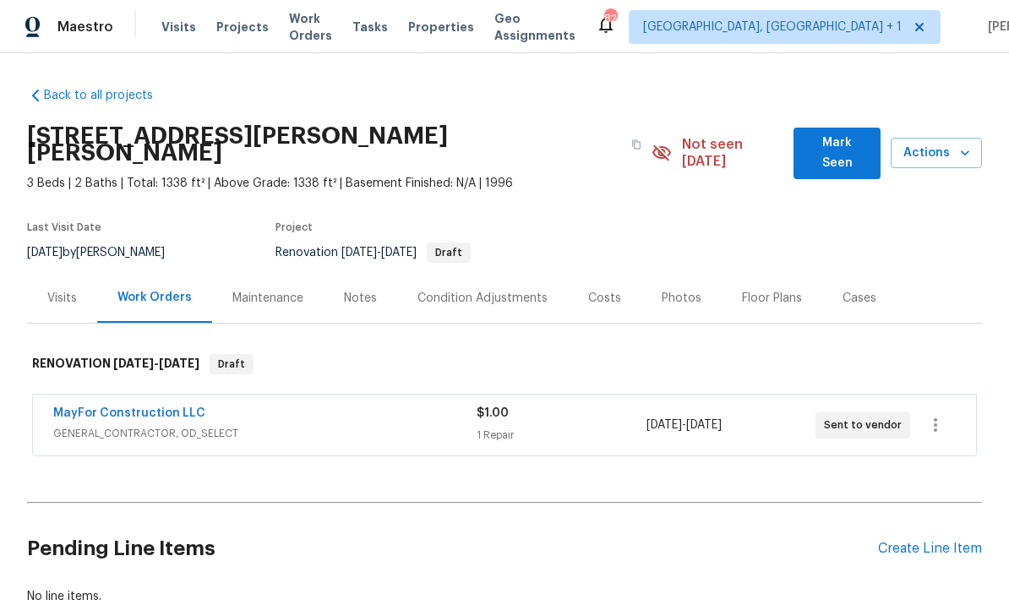 Image resolution: width=1009 pixels, height=605 pixels. What do you see at coordinates (372, 253) in the screenshot?
I see `span: Renovation` at bounding box center [372, 253].